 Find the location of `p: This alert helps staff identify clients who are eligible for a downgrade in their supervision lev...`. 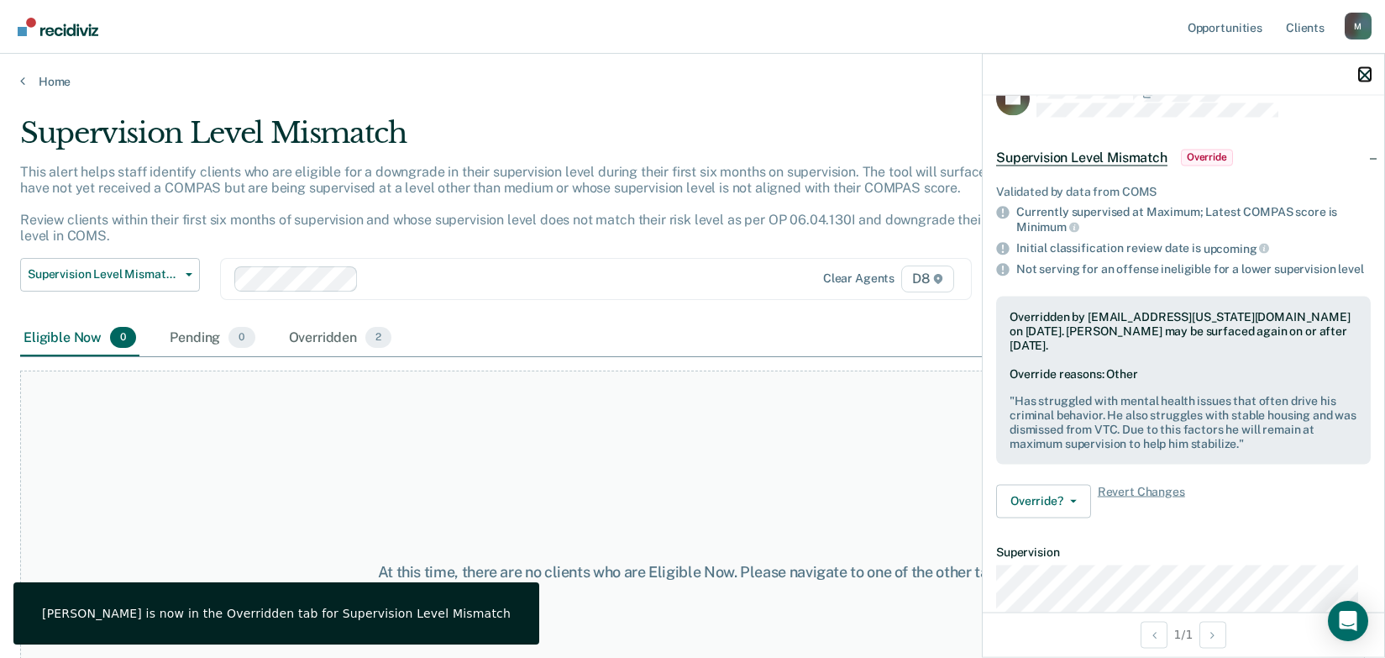

p: This alert helps staff identify clients who are eligible for a downgrade in their supervision lev... is located at coordinates (539, 204).